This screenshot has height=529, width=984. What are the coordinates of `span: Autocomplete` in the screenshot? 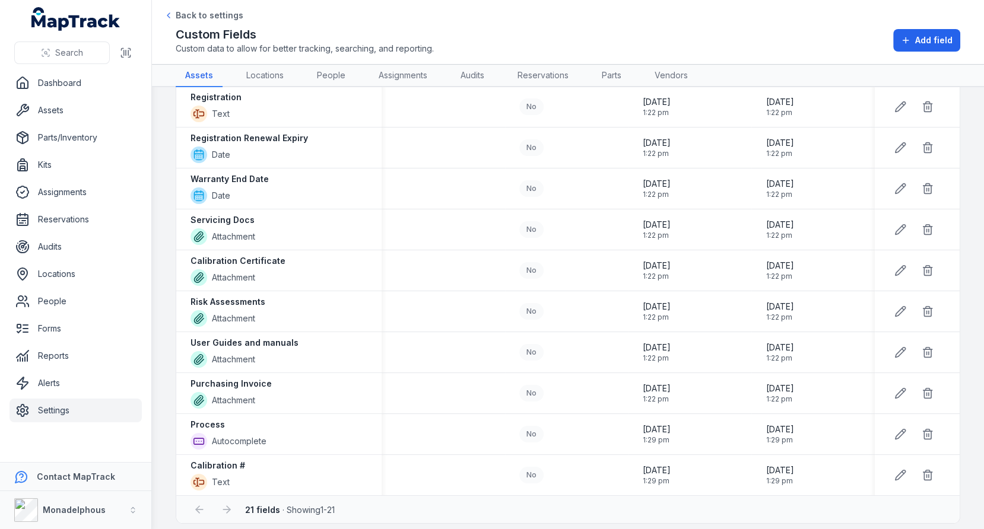 It's located at (239, 441).